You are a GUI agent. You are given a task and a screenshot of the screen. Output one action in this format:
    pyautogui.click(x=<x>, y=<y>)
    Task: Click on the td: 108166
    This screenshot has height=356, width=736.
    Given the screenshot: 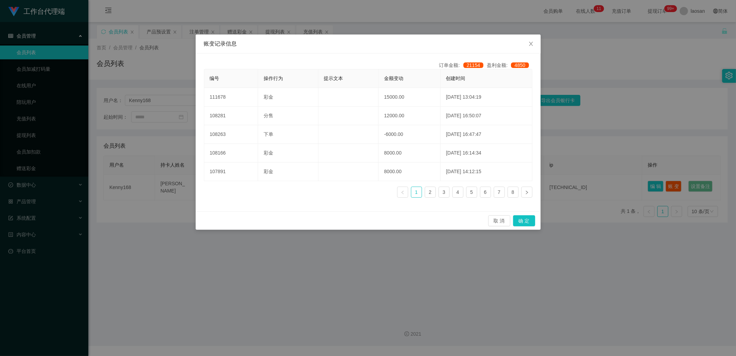 What is the action you would take?
    pyautogui.click(x=231, y=153)
    